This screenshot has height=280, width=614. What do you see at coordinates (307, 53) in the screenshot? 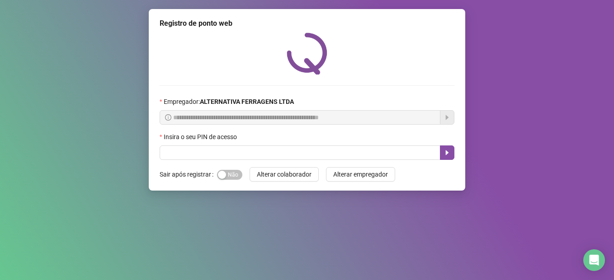
I see `img: QRPoint` at bounding box center [307, 53].